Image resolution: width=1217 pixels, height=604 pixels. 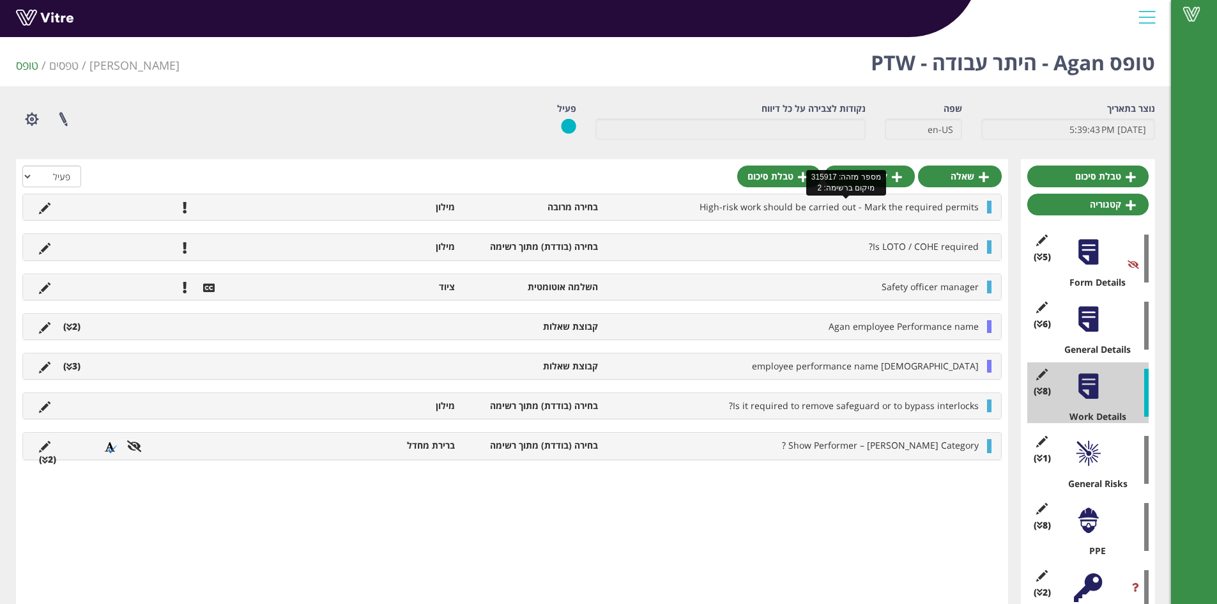 What do you see at coordinates (1093, 349) in the screenshot?
I see `div: General Details` at bounding box center [1093, 349].